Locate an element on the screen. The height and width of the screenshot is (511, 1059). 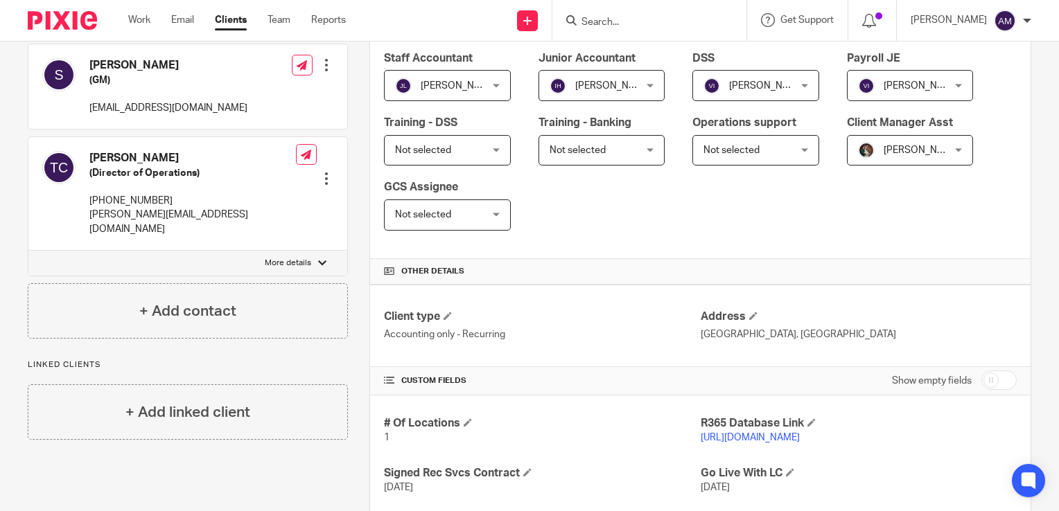
a: Clients is located at coordinates (231, 20).